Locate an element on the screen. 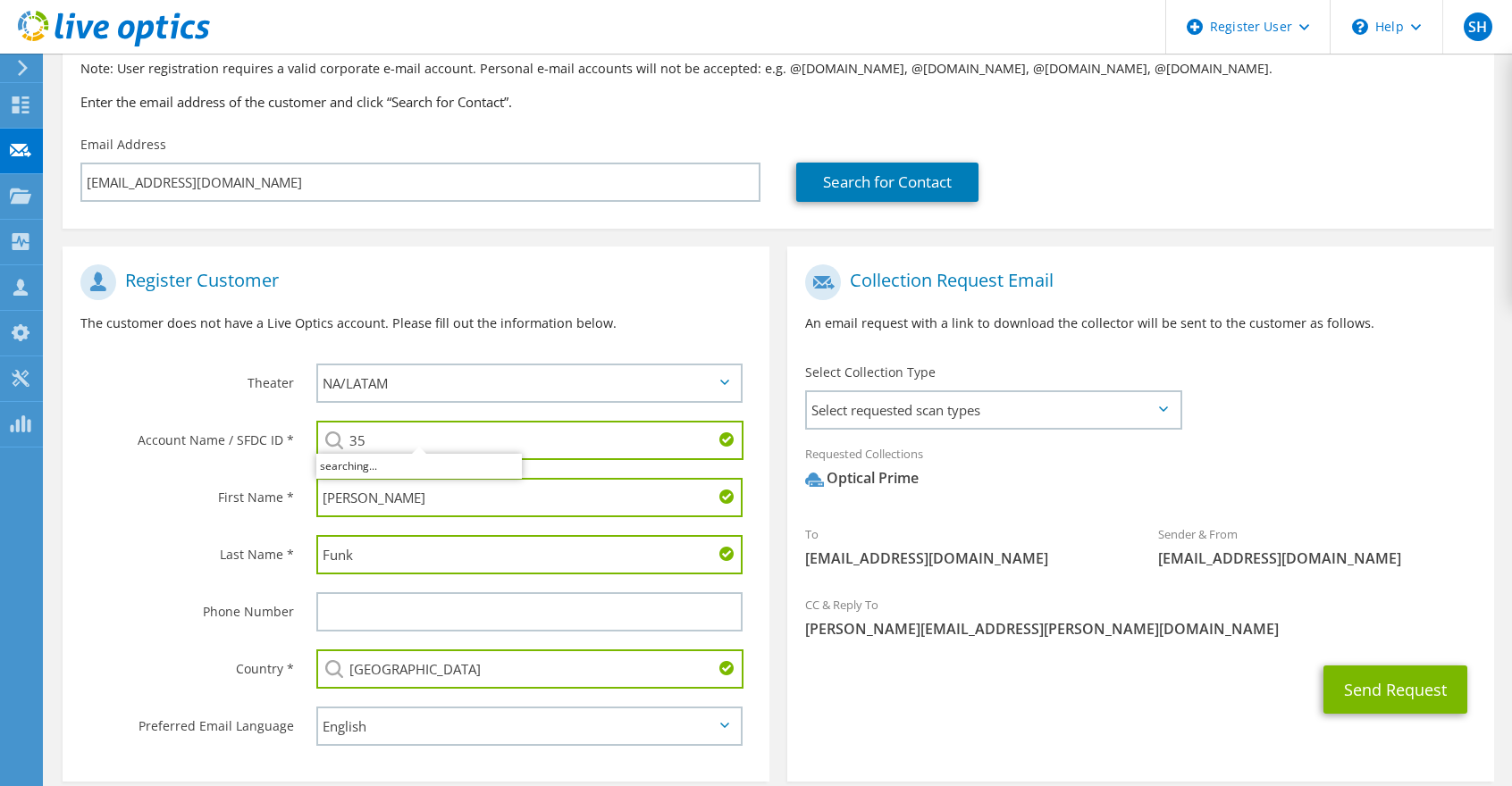 The image size is (1512, 786). div: Optical Prime is located at coordinates (862, 478).